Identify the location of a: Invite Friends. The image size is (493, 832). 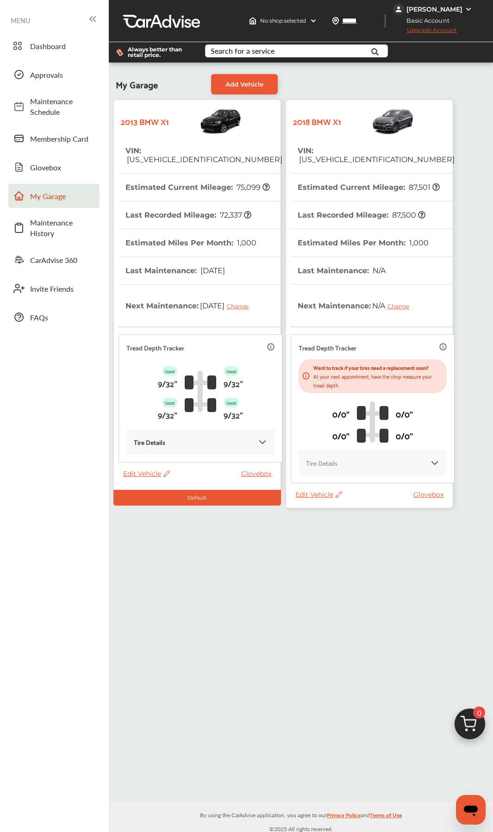
(54, 288).